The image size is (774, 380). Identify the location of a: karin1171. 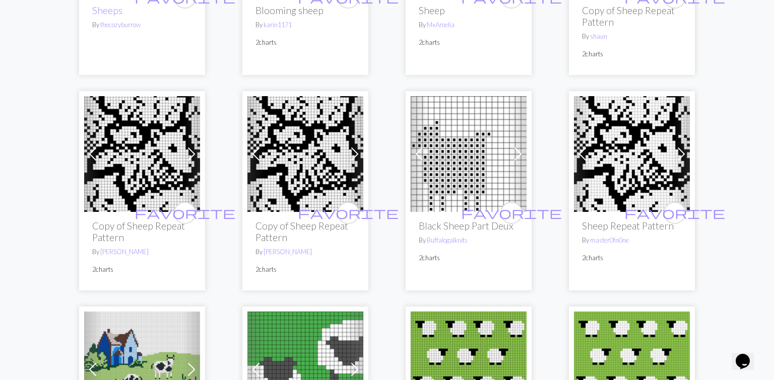
(278, 25).